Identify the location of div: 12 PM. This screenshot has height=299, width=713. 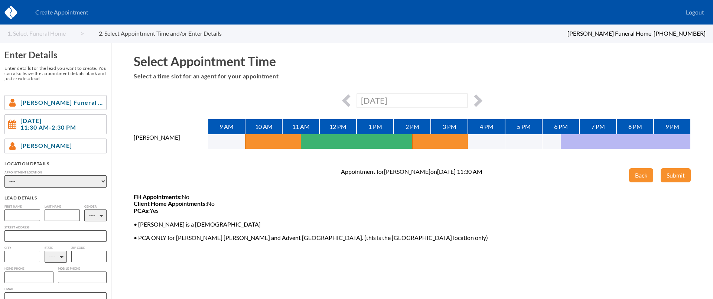
(338, 127).